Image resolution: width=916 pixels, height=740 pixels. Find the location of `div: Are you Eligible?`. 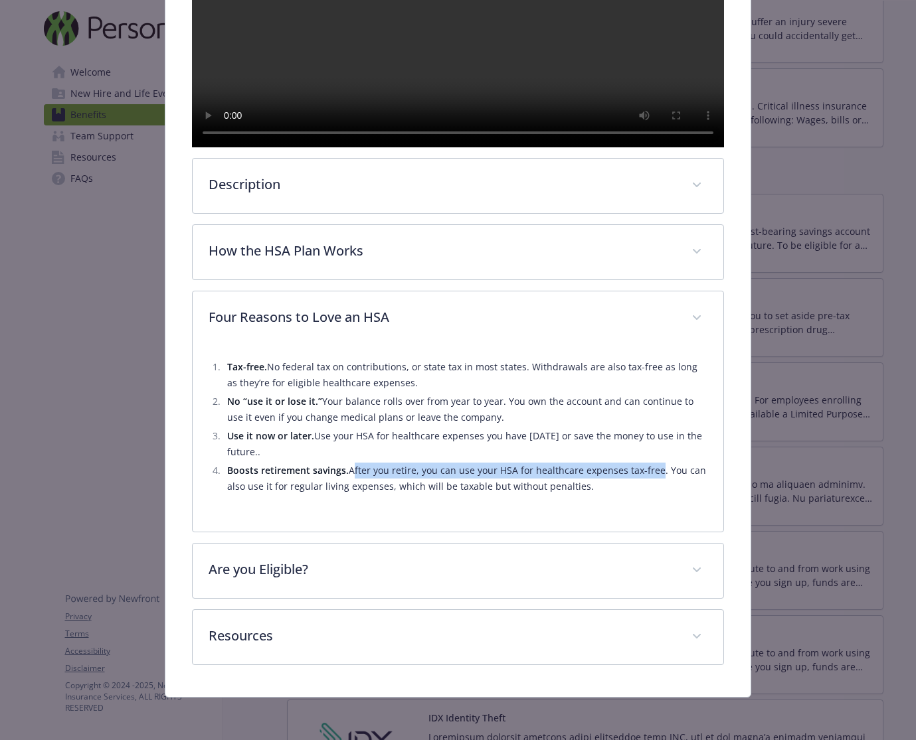

div: Are you Eligible? is located at coordinates (457, 571).